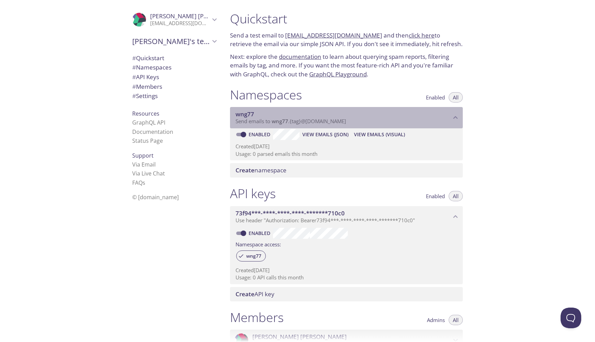  Describe the element at coordinates (144, 164) in the screenshot. I see `a: Via Email` at that location.